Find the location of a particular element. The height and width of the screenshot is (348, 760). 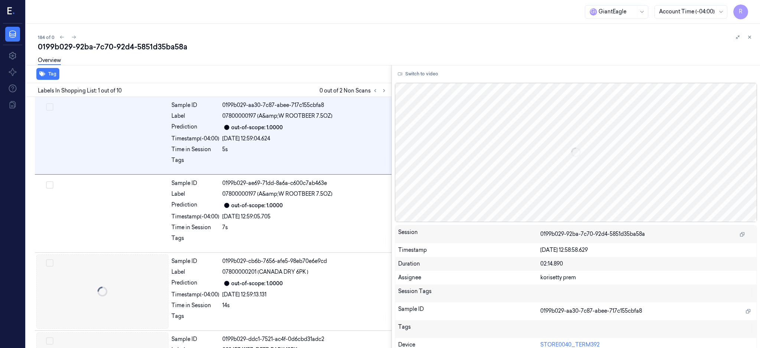

button: Tag is located at coordinates (48, 74).